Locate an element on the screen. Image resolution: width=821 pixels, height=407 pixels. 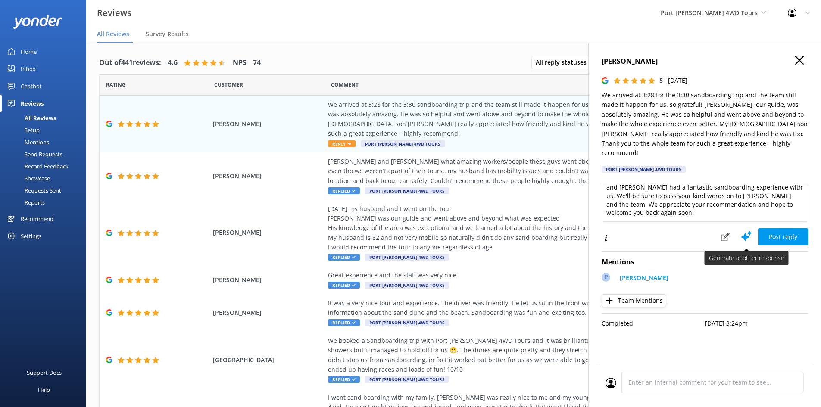
div: Settings is located at coordinates (31, 236).